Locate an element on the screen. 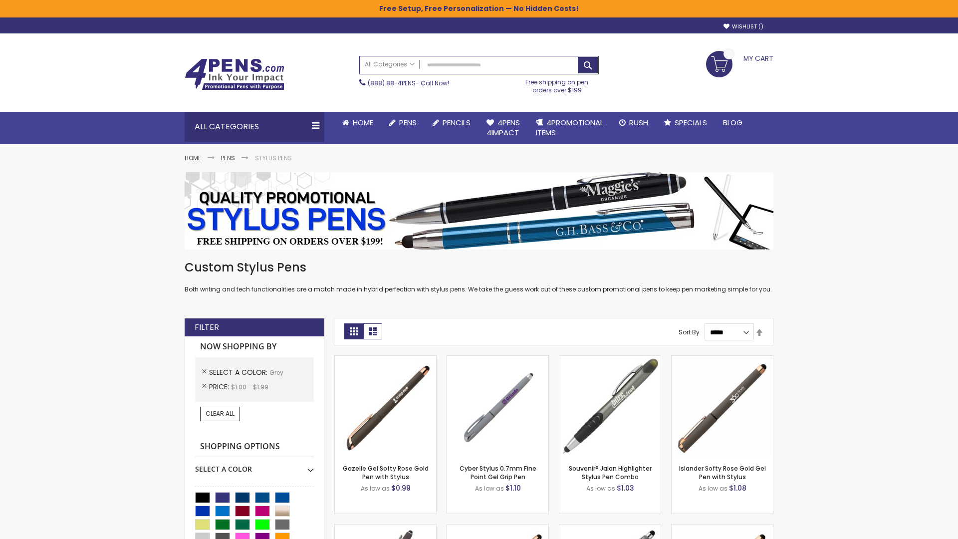 The height and width of the screenshot is (539, 958). img: Souvenir® Jalan Highlighter Stylus Pen Combo-Grey is located at coordinates (610, 406).